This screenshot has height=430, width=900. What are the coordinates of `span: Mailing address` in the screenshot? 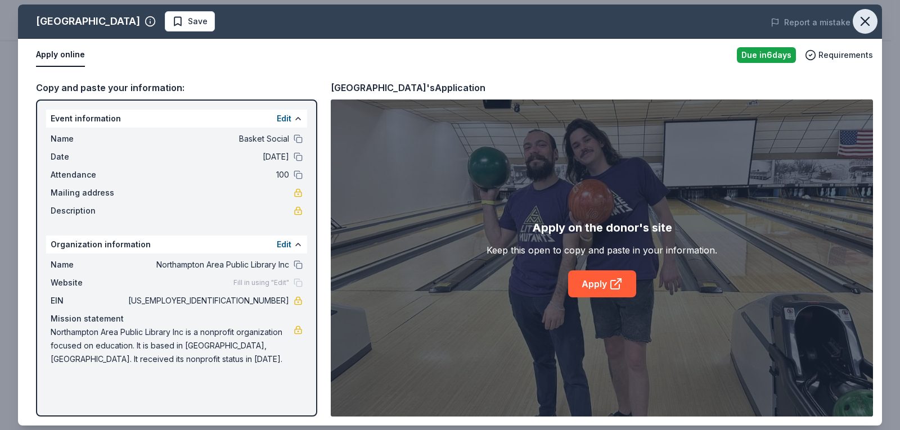 It's located at (88, 193).